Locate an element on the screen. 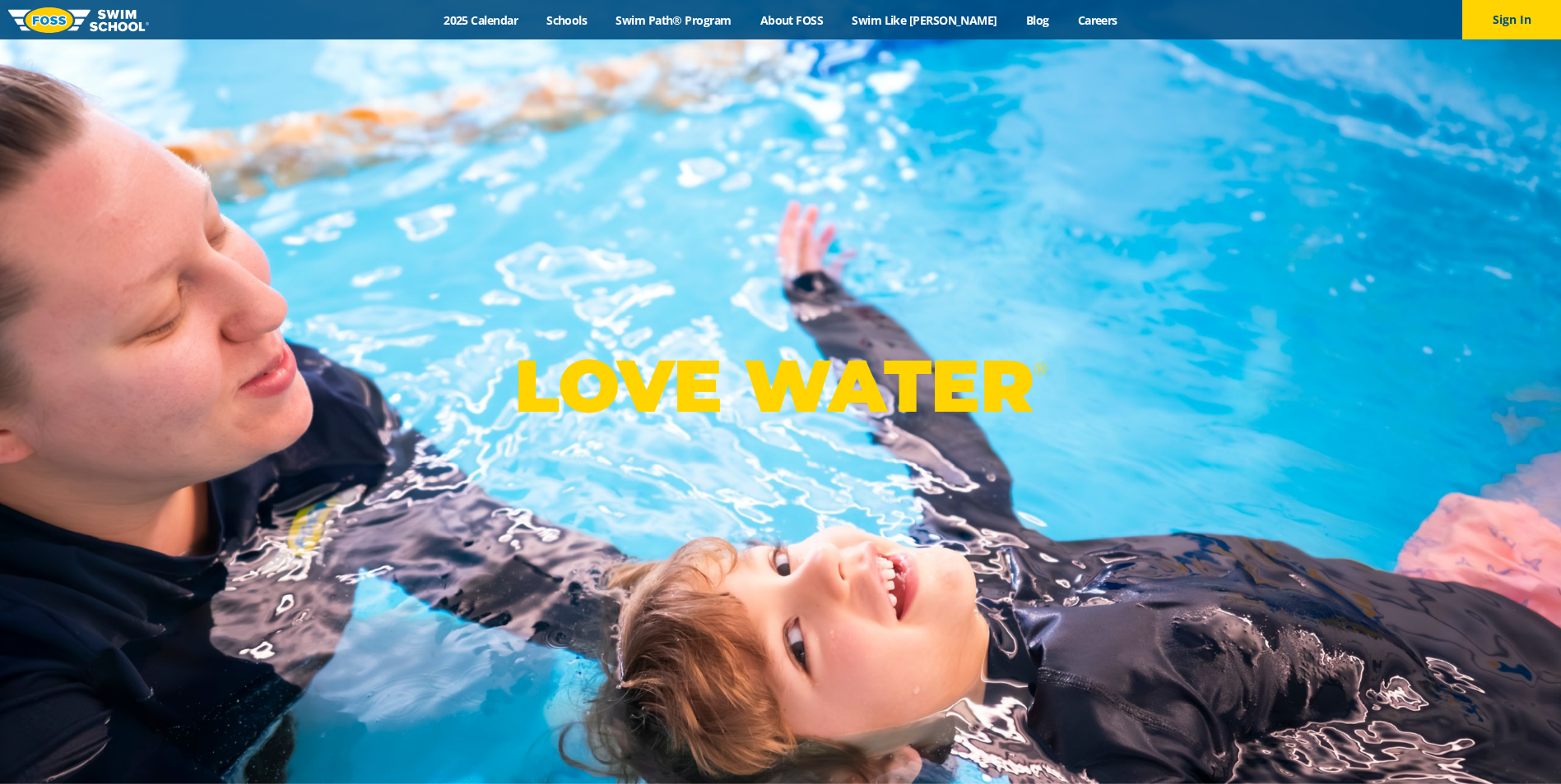  a: About FOSS is located at coordinates (791, 20).